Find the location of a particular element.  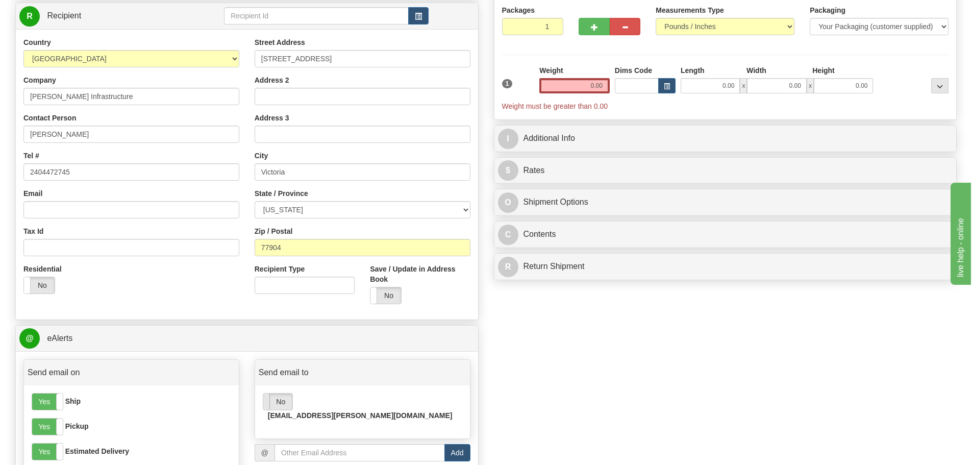

span: Weight must be greater than 0.00 is located at coordinates (555, 106).